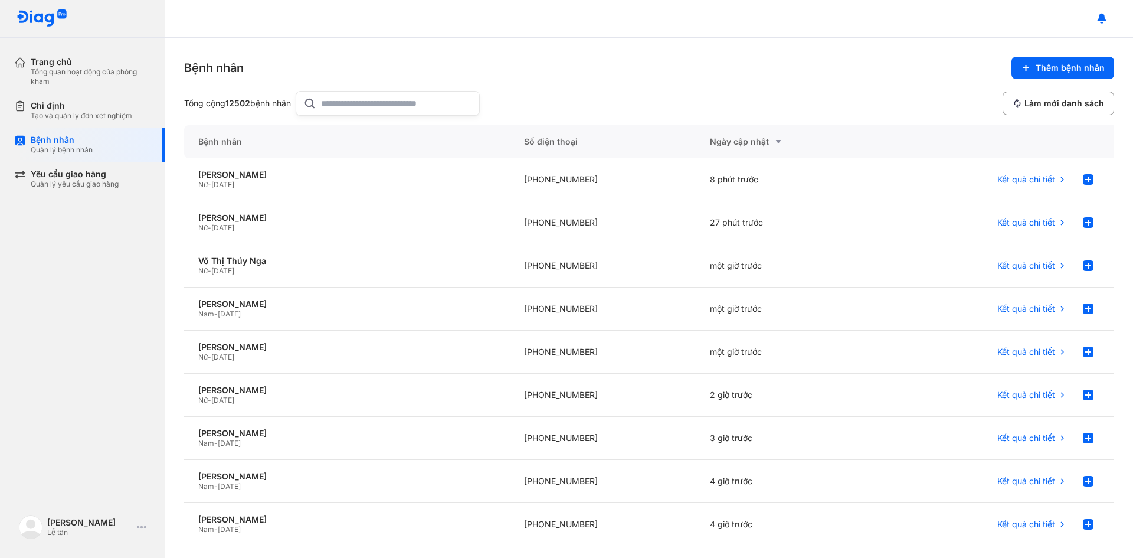 The width and height of the screenshot is (1133, 558). What do you see at coordinates (347, 261) in the screenshot?
I see `div: Võ Thị Thúy Nga` at bounding box center [347, 261].